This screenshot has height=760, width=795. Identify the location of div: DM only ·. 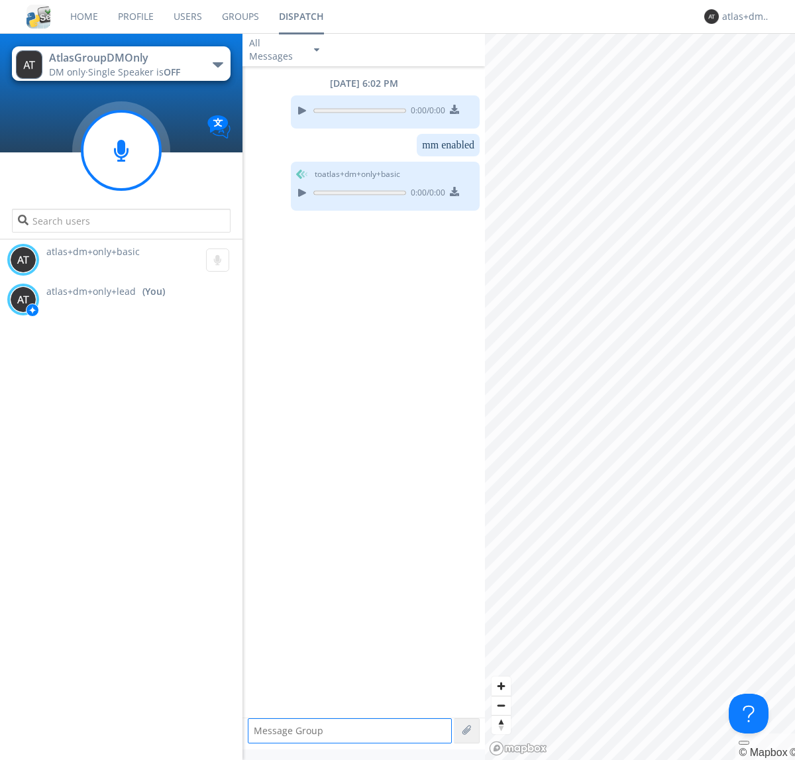
(123, 72).